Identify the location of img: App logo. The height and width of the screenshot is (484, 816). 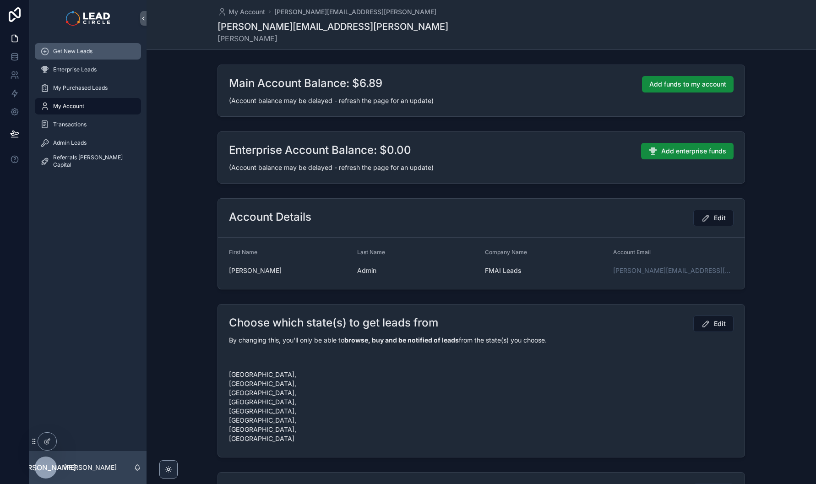
(87, 18).